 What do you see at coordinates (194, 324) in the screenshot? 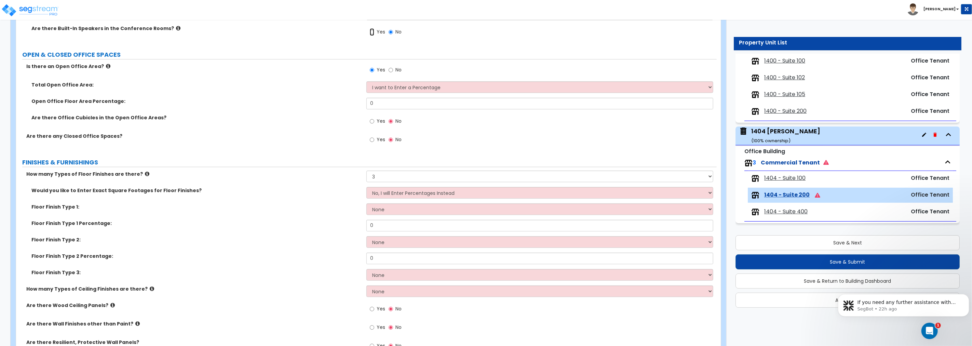
I see `label: Are there Wall Finishes other than Paint?` at bounding box center [194, 324].